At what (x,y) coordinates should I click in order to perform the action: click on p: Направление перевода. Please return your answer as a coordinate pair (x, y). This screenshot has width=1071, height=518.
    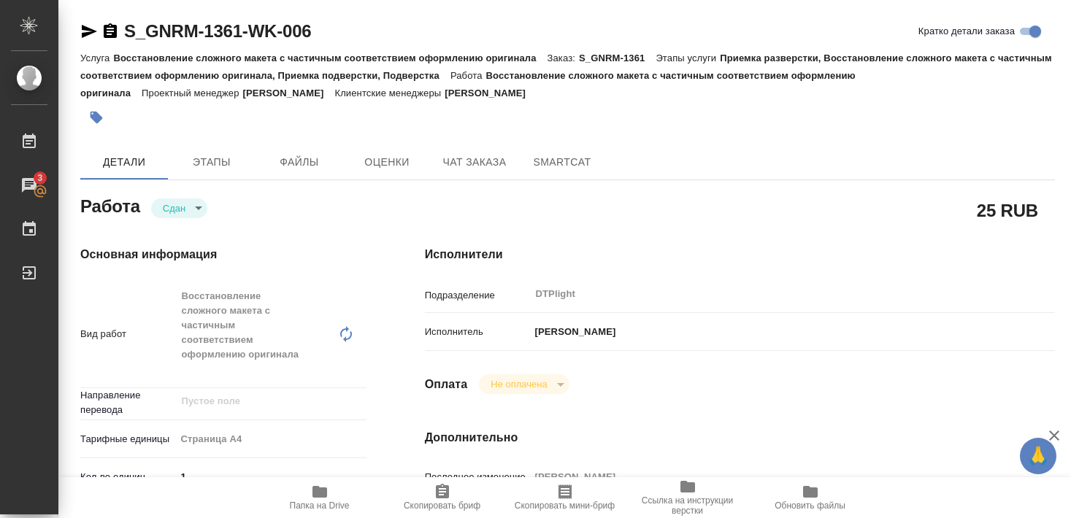
    Looking at the image, I should click on (128, 403).